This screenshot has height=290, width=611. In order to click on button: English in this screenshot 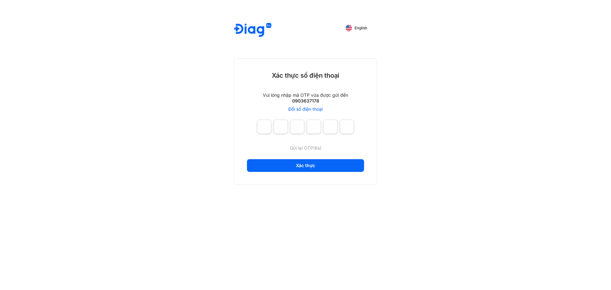, I will do `click(357, 28)`.